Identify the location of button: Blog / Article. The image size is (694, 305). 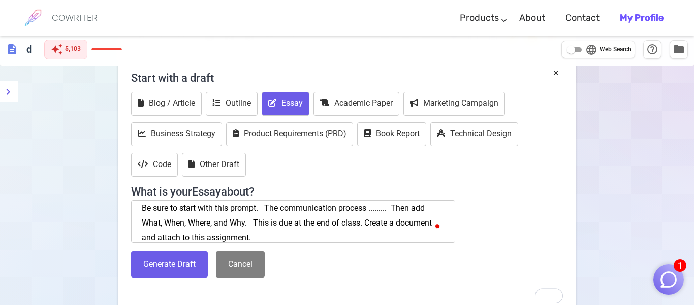
(166, 103).